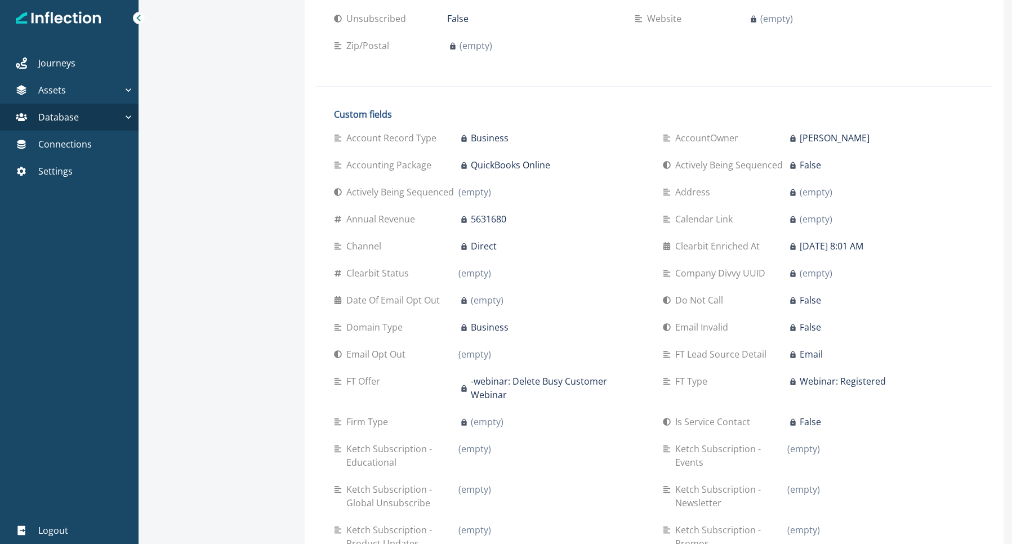  What do you see at coordinates (369, 422) in the screenshot?
I see `p: Firm Type` at bounding box center [369, 422].